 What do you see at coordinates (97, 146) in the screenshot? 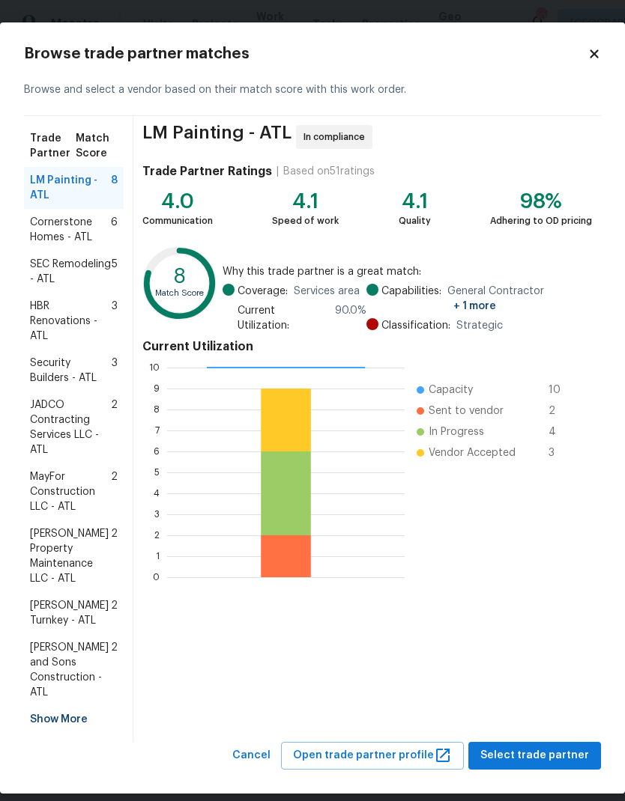
I see `span: Match Score` at bounding box center [97, 146].